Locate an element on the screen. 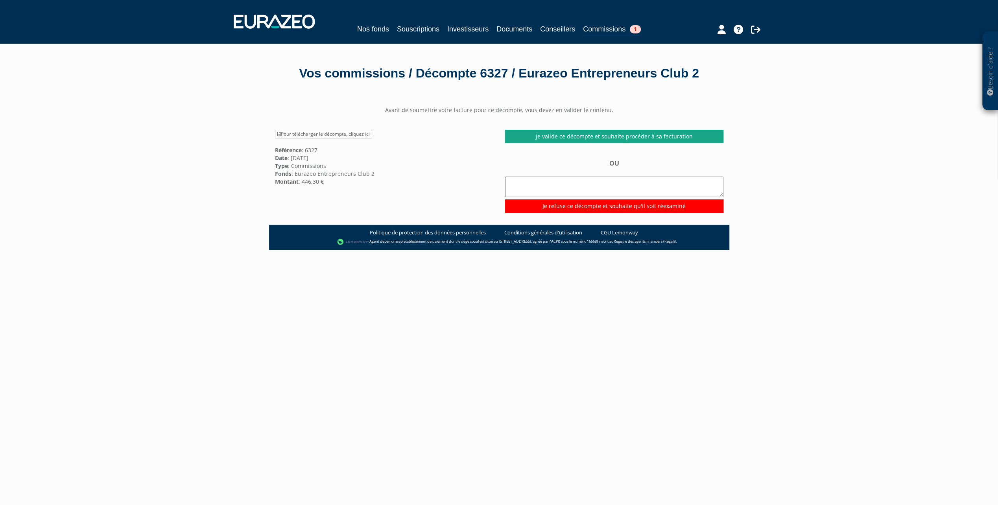  img: 1732889491-logotype_eurazeo_blanc_rvb.png is located at coordinates (274, 22).